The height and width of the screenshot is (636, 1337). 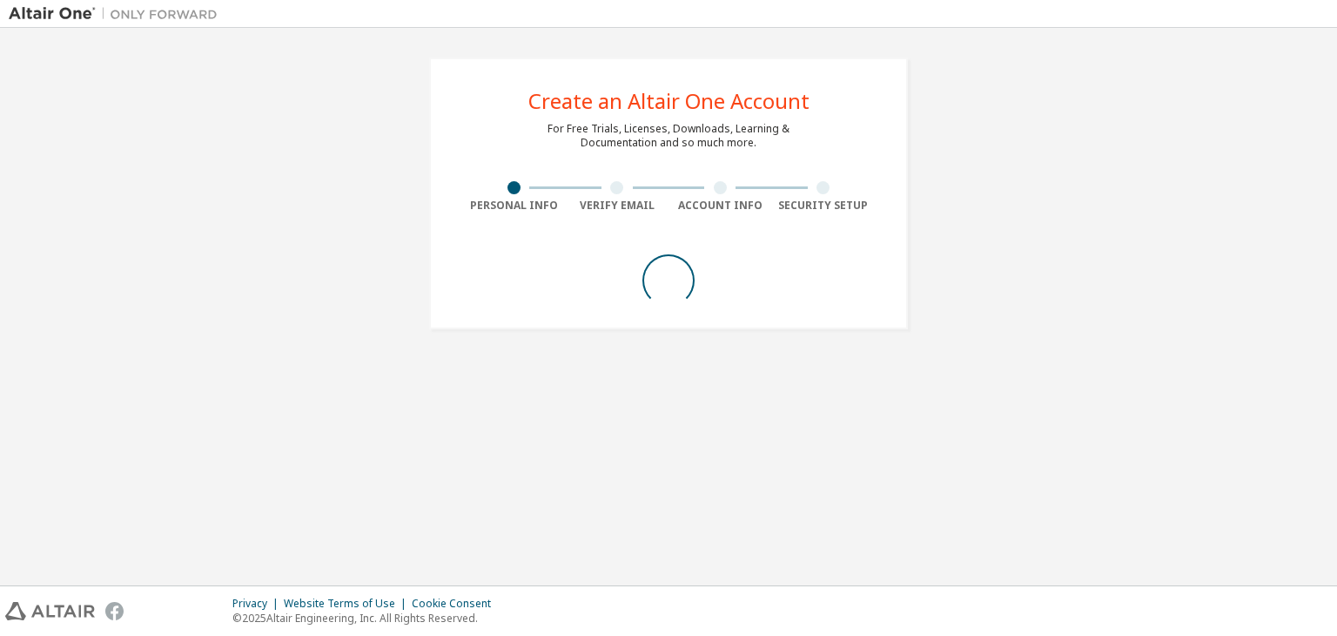 I want to click on img: altair_logo.svg, so click(x=50, y=610).